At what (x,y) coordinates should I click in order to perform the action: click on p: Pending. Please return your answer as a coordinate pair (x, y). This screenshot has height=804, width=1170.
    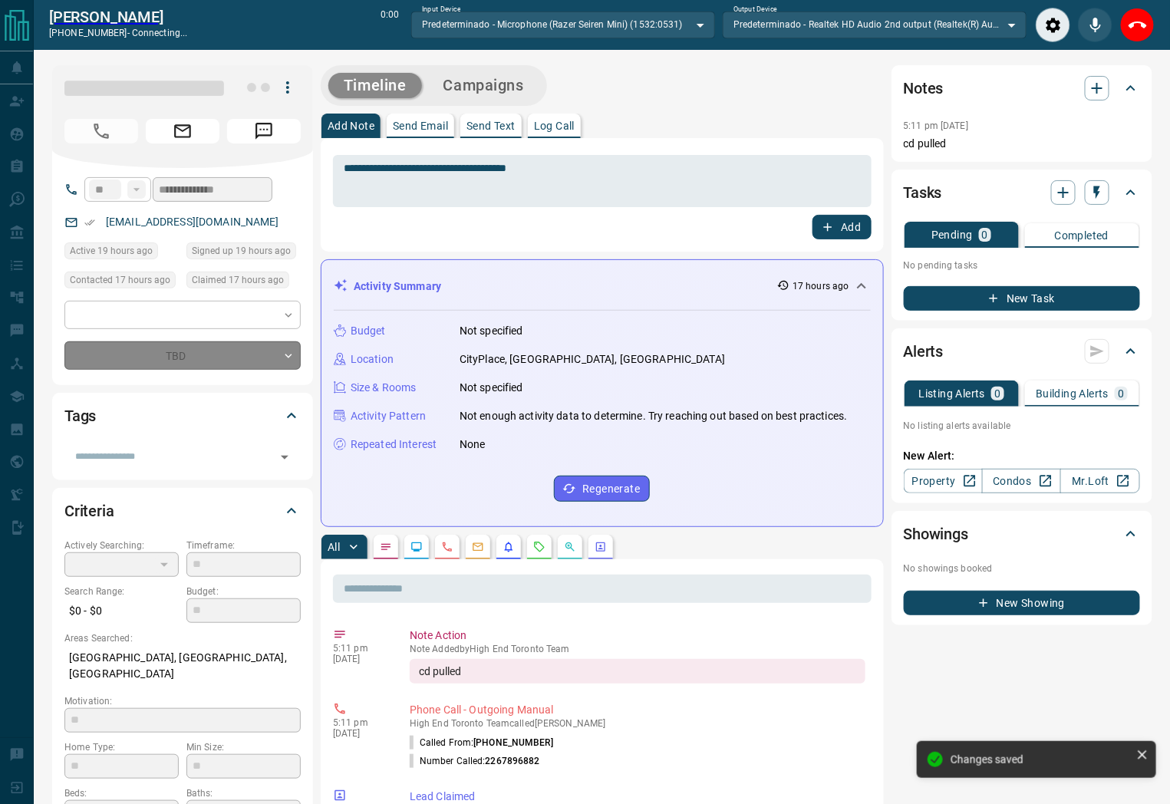
    Looking at the image, I should click on (952, 235).